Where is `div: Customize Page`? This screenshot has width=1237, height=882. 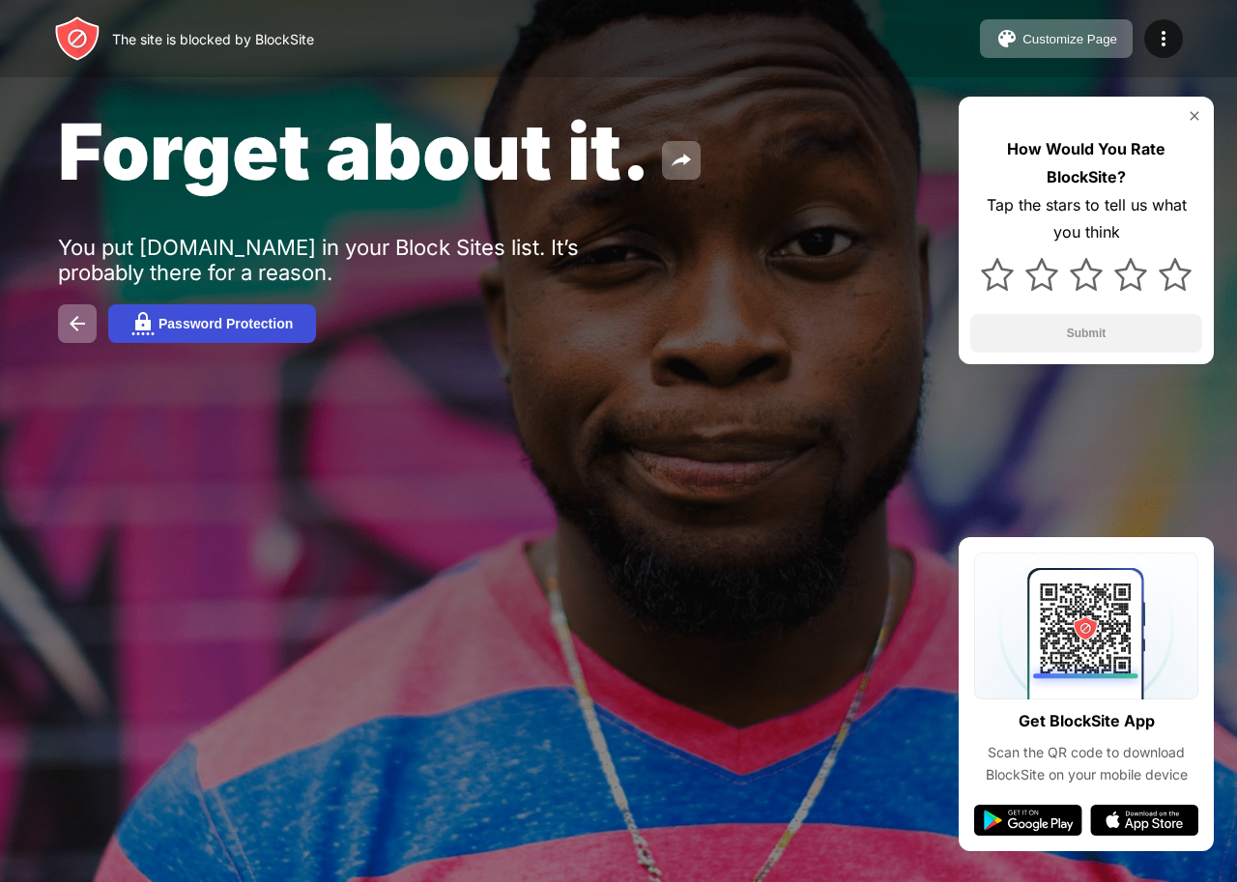
div: Customize Page is located at coordinates (1069, 39).